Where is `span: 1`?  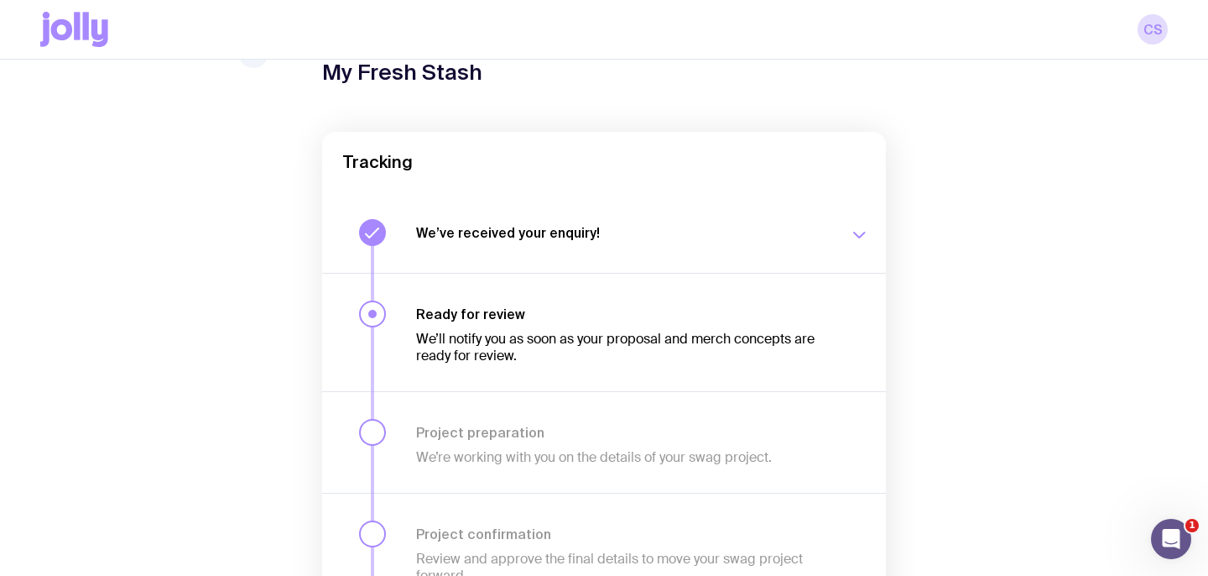
span: 1 is located at coordinates (1192, 525).